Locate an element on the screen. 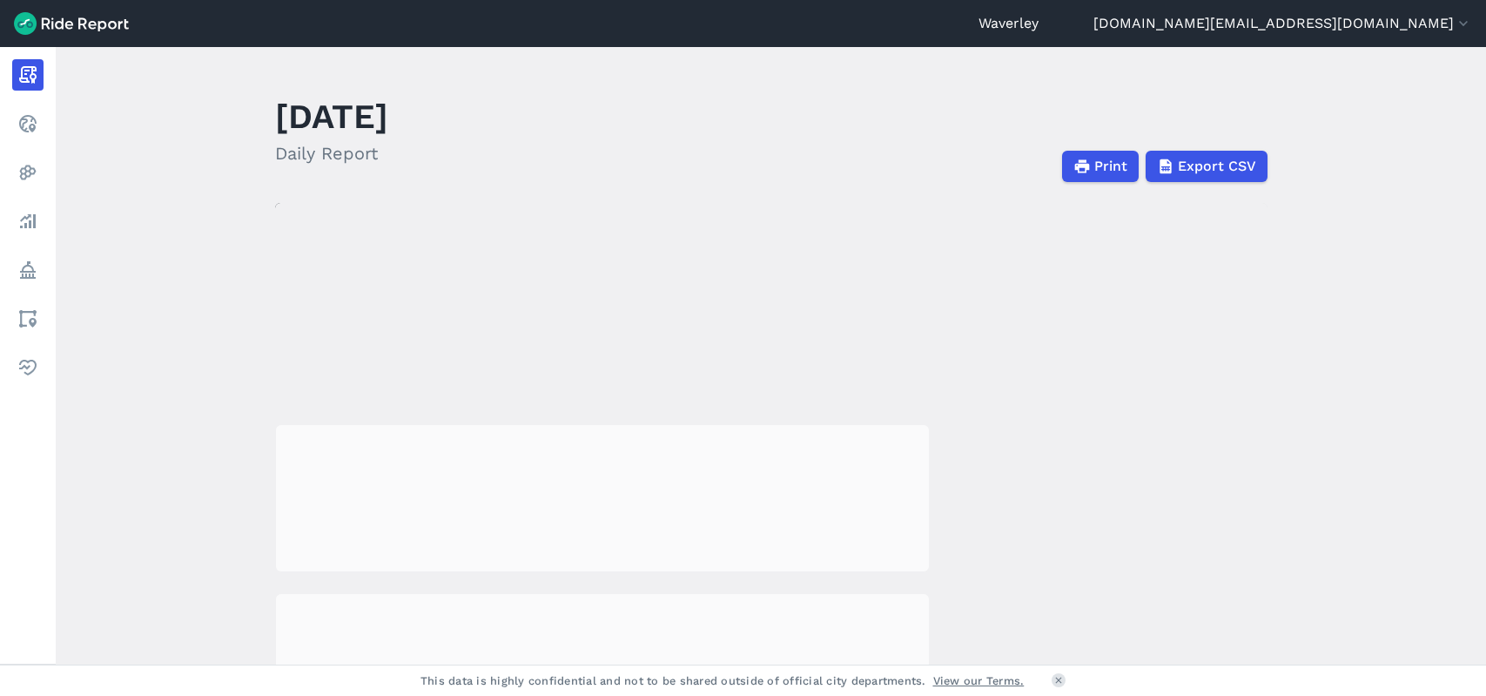 Image resolution: width=1486 pixels, height=696 pixels. a: Report is located at coordinates (28, 75).